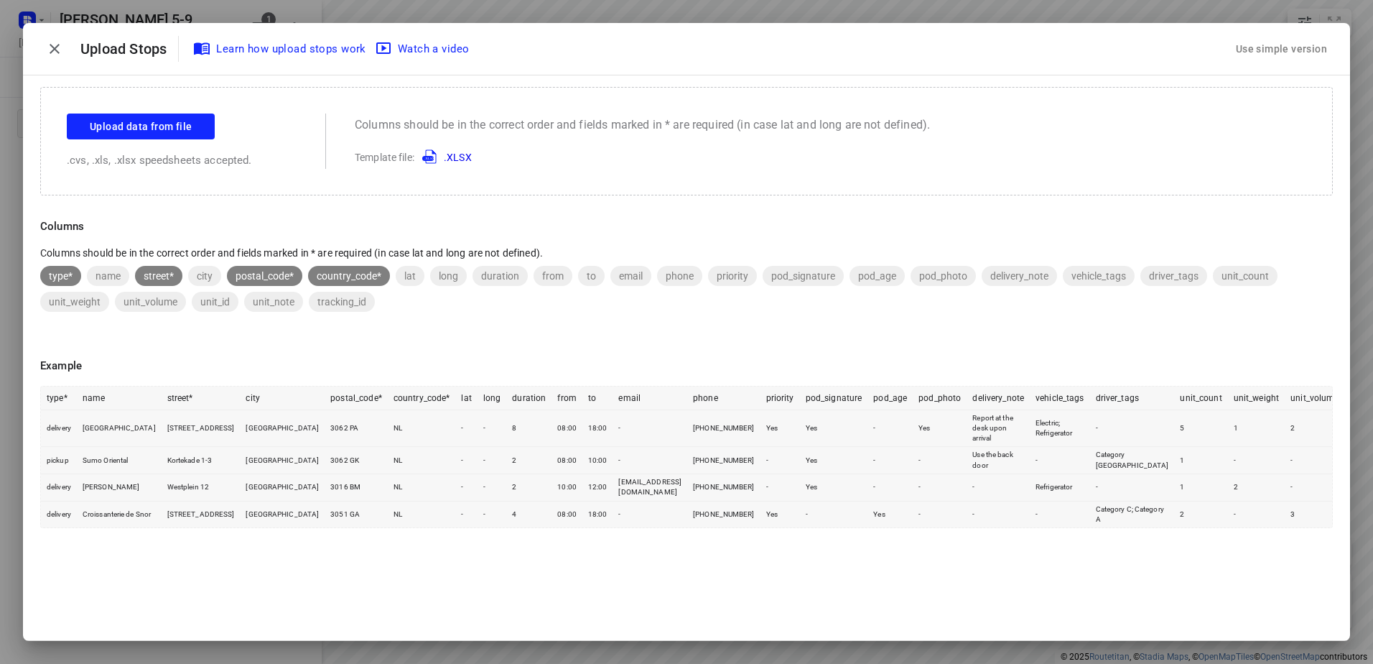  Describe the element at coordinates (141, 126) in the screenshot. I see `span: Upload data from file` at that location.